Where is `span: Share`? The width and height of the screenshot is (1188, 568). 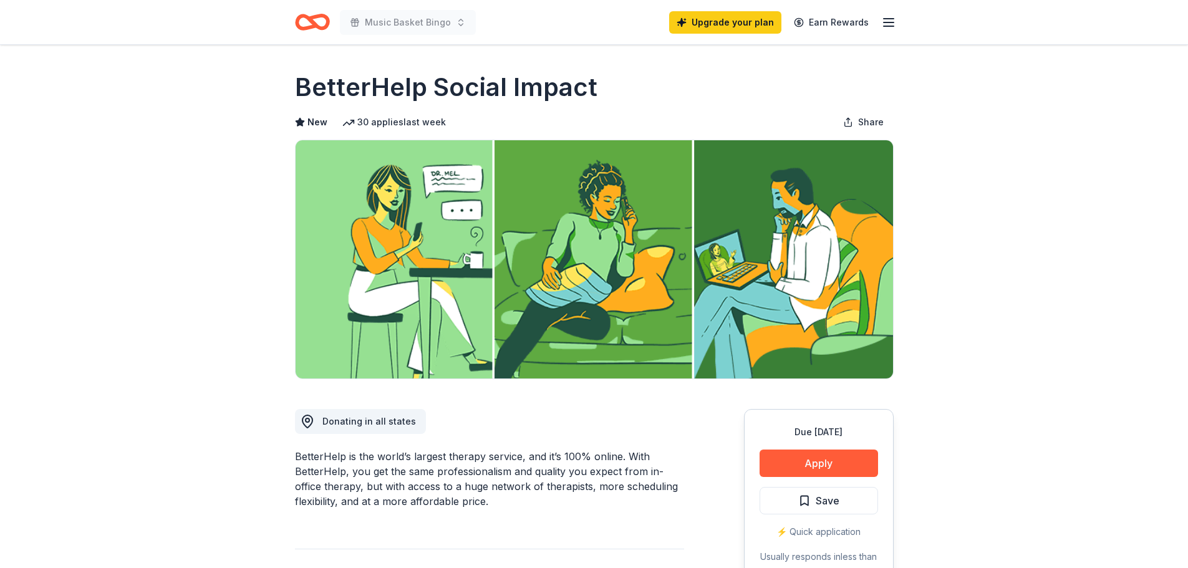
span: Share is located at coordinates (871, 122).